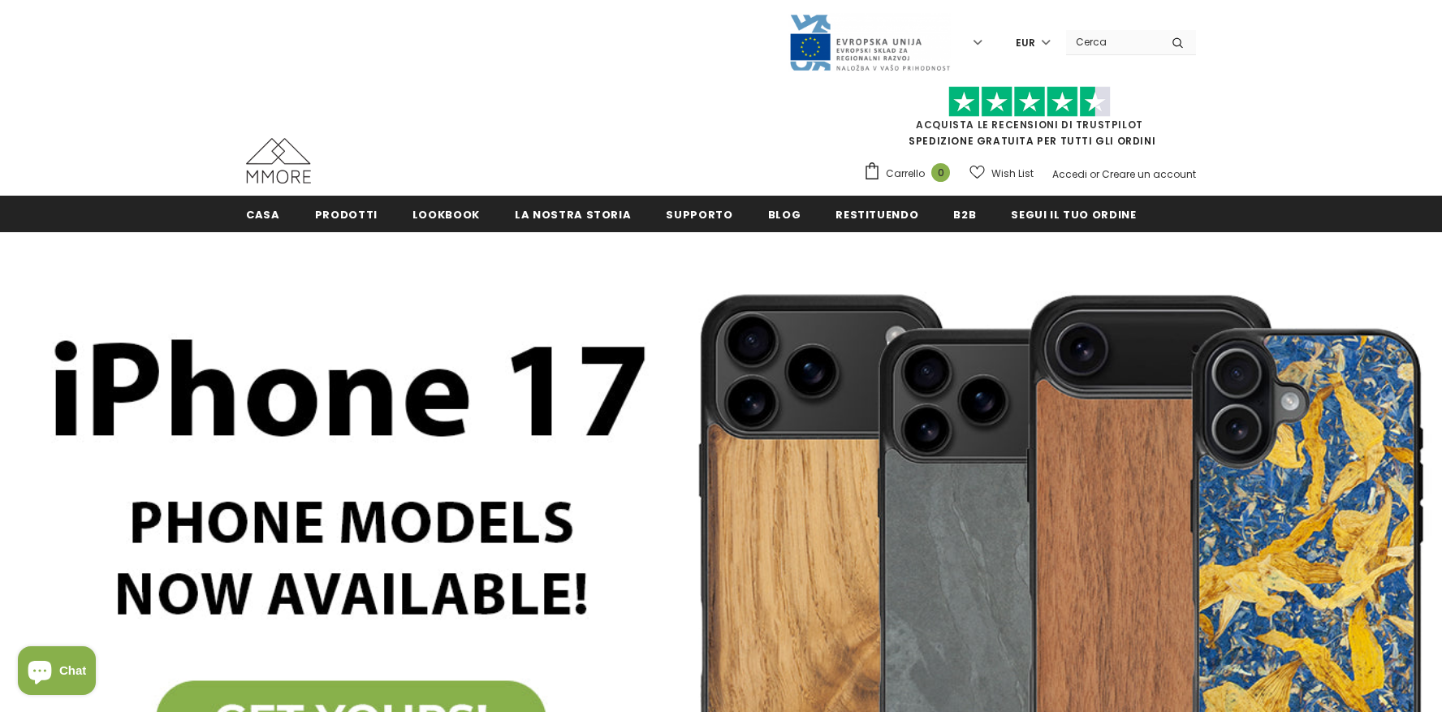 The height and width of the screenshot is (712, 1442). Describe the element at coordinates (784, 214) in the screenshot. I see `span: Blog` at that location.